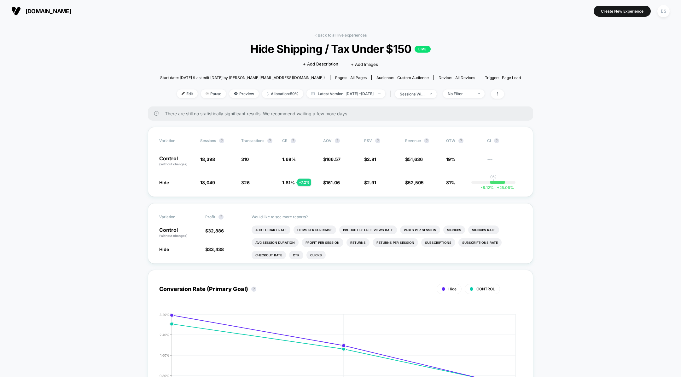  I want to click on span: Device:, so click(457, 78).